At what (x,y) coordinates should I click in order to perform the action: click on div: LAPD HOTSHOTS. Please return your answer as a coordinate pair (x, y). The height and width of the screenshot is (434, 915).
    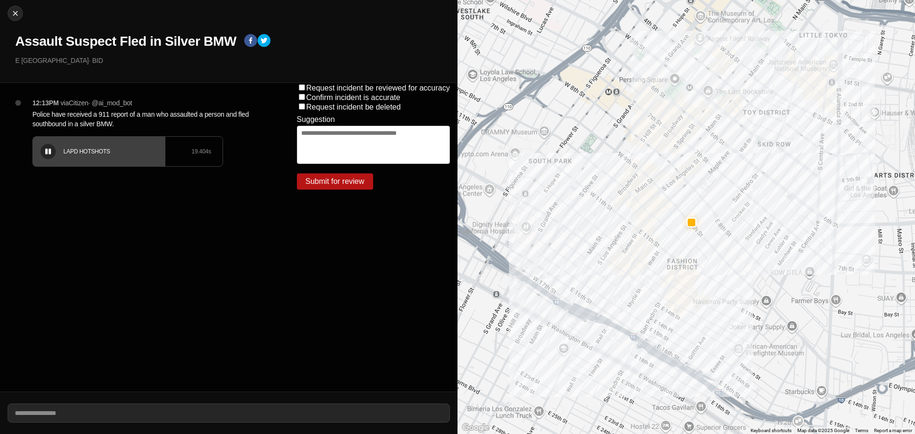
    Looking at the image, I should click on (127, 151).